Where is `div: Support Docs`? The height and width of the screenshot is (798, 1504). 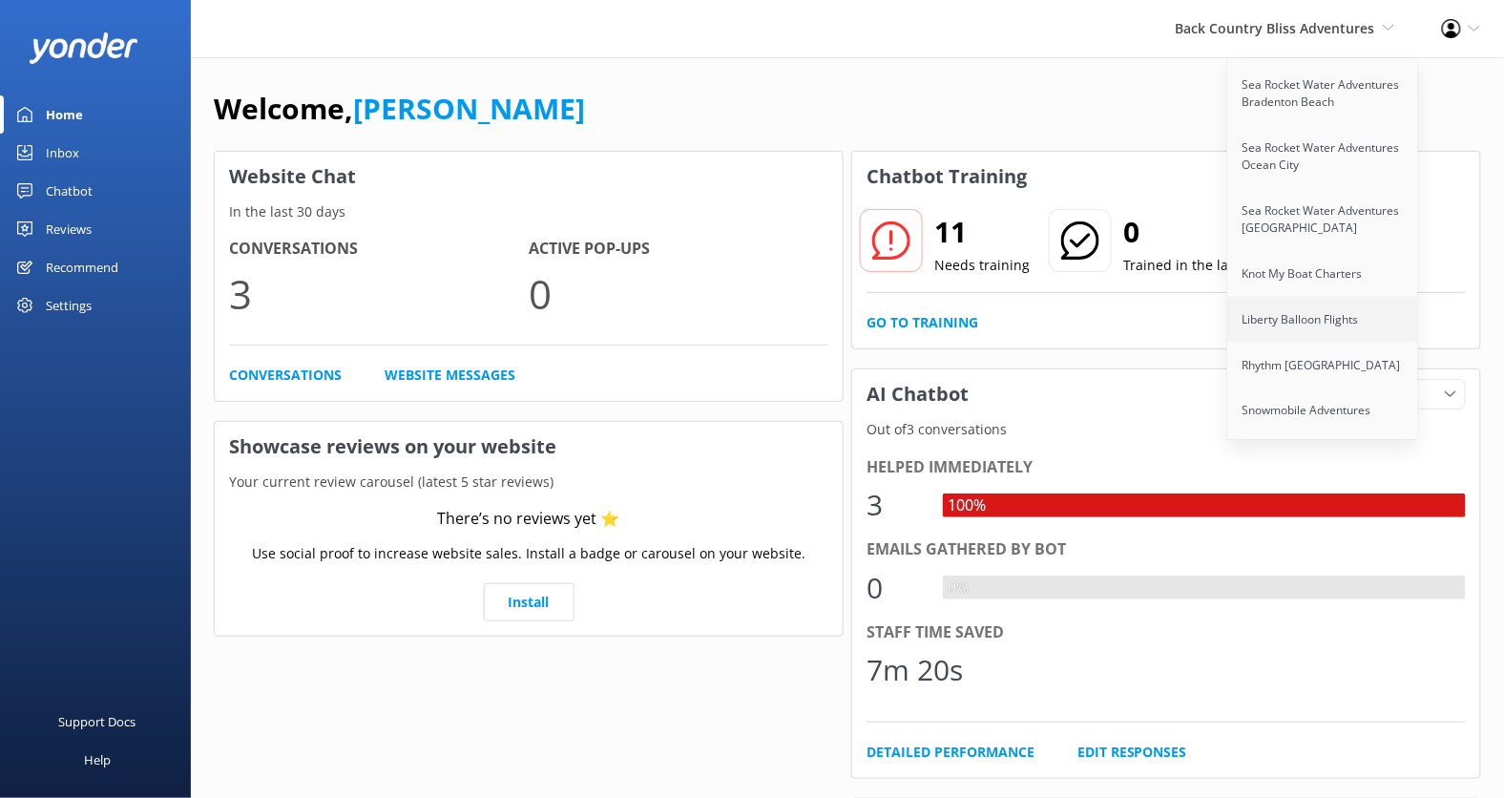
div: Support Docs is located at coordinates (97, 721).